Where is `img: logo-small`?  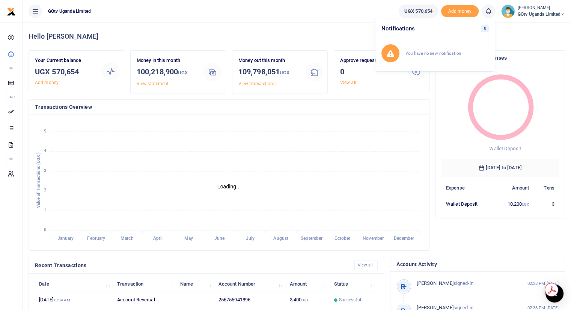 img: logo-small is located at coordinates (11, 12).